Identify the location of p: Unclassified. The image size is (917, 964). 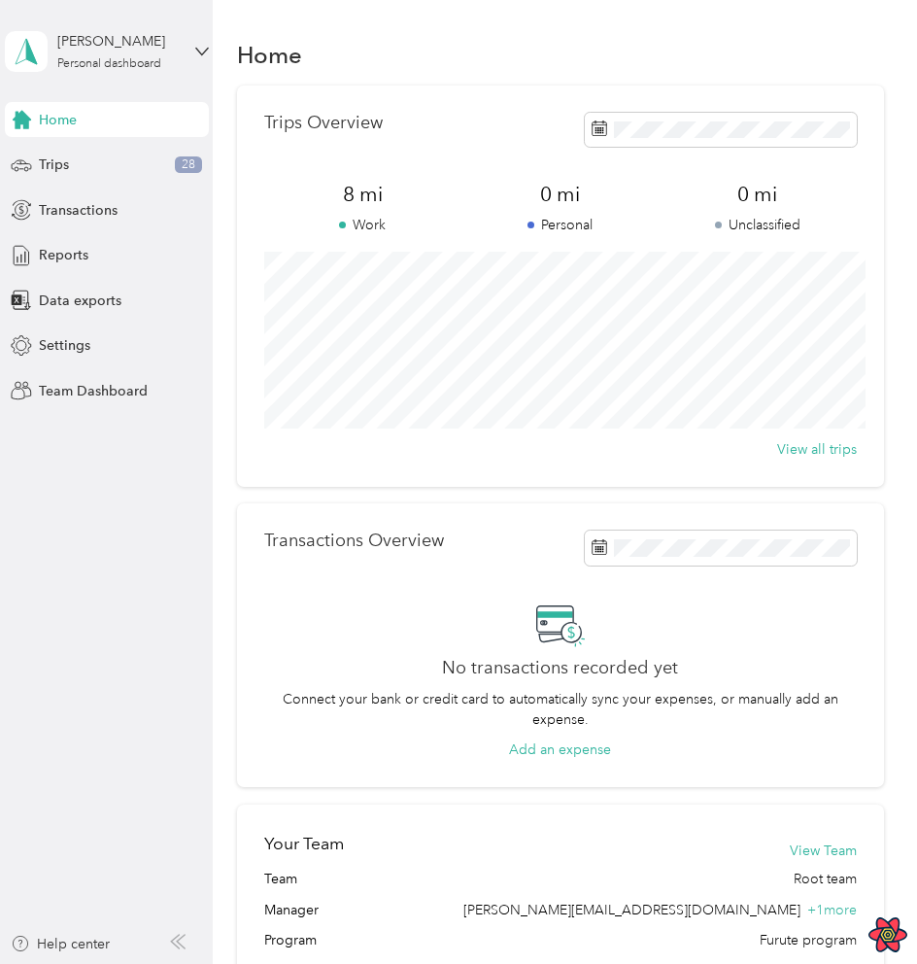
(757, 224).